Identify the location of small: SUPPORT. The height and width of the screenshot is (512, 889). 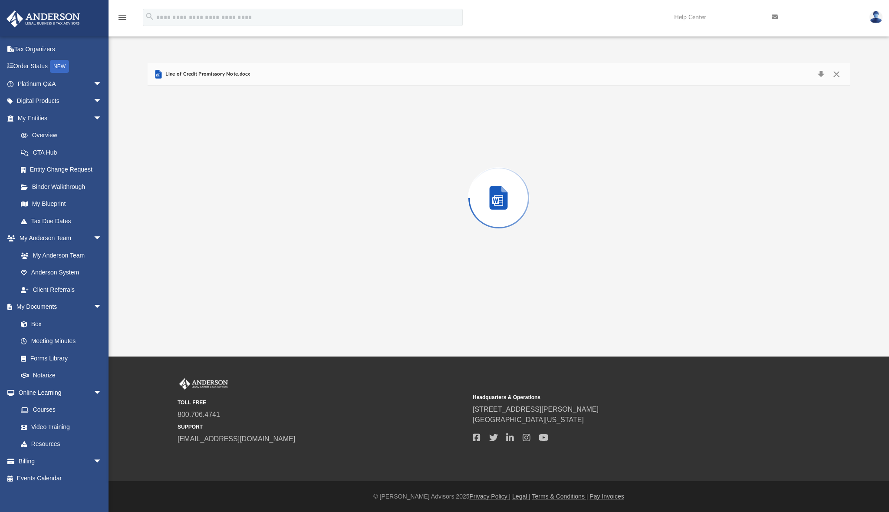
(322, 427).